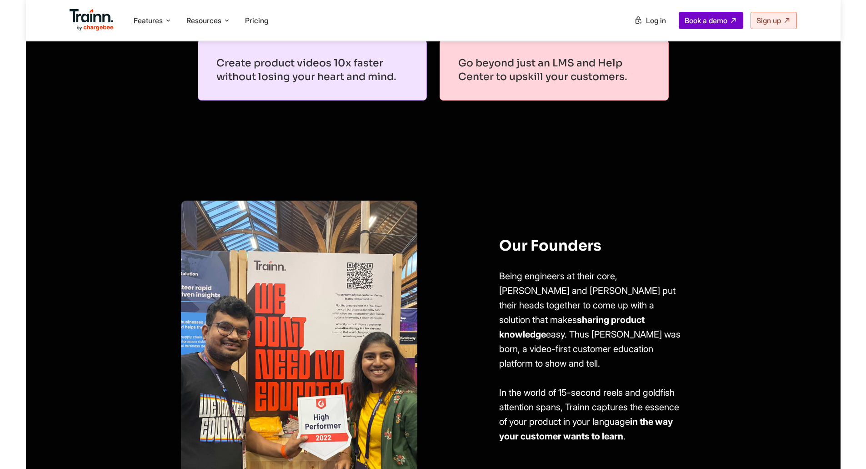 The width and height of the screenshot is (866, 469). I want to click on span: Features, so click(148, 20).